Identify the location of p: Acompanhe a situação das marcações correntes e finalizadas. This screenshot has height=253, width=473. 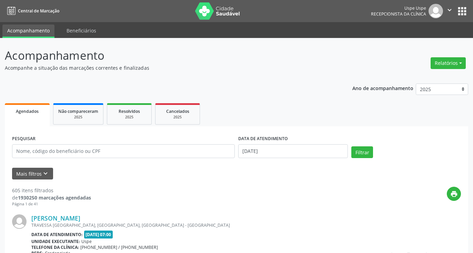
(167, 68).